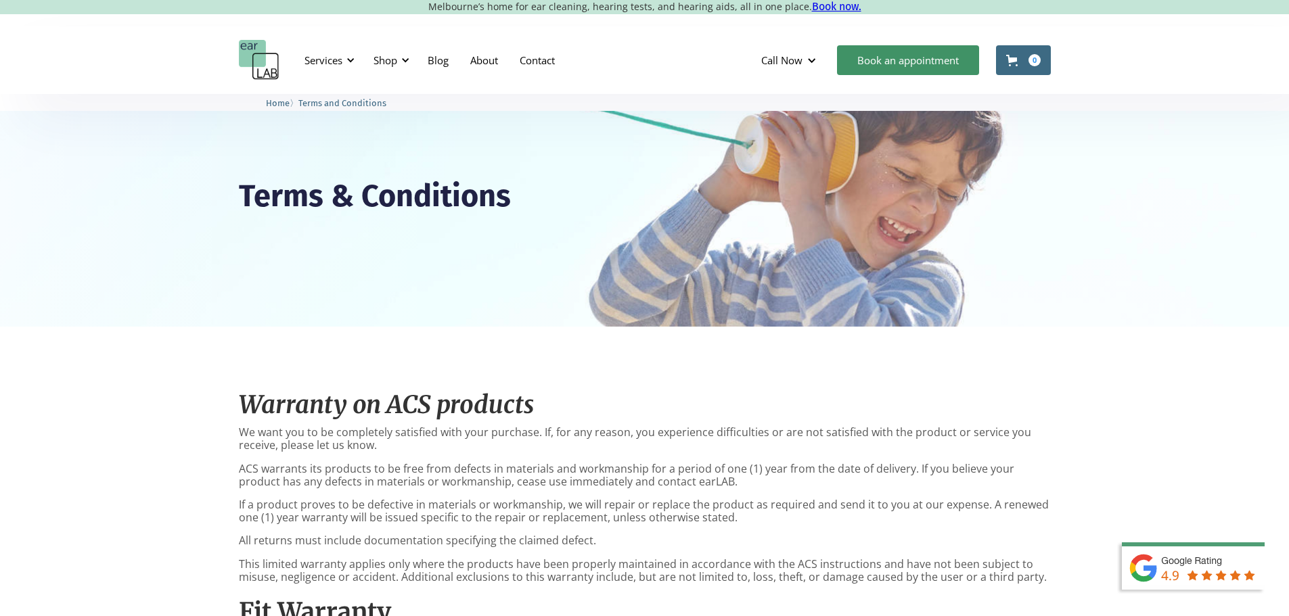  Describe the element at coordinates (908, 60) in the screenshot. I see `a: Book an appointment` at that location.